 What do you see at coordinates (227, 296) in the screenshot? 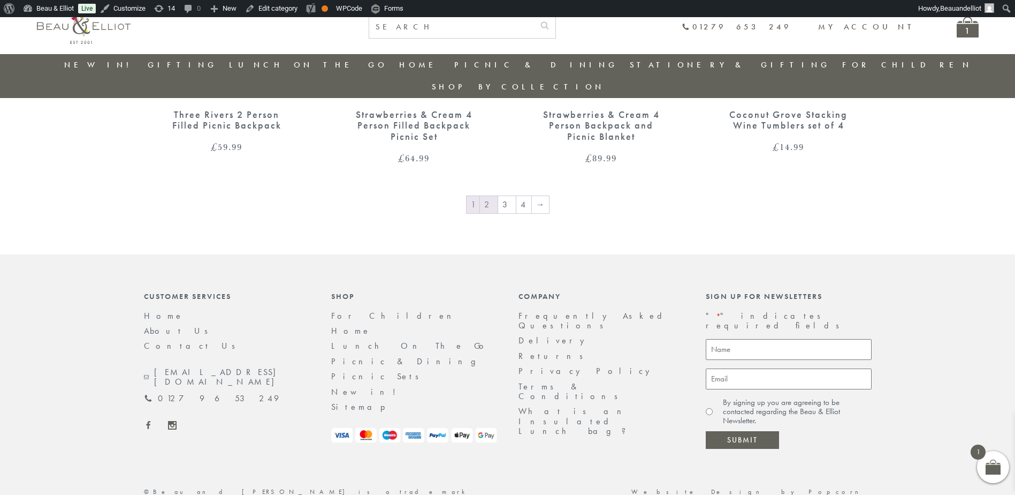
I see `div: Customer Services` at bounding box center [227, 296].